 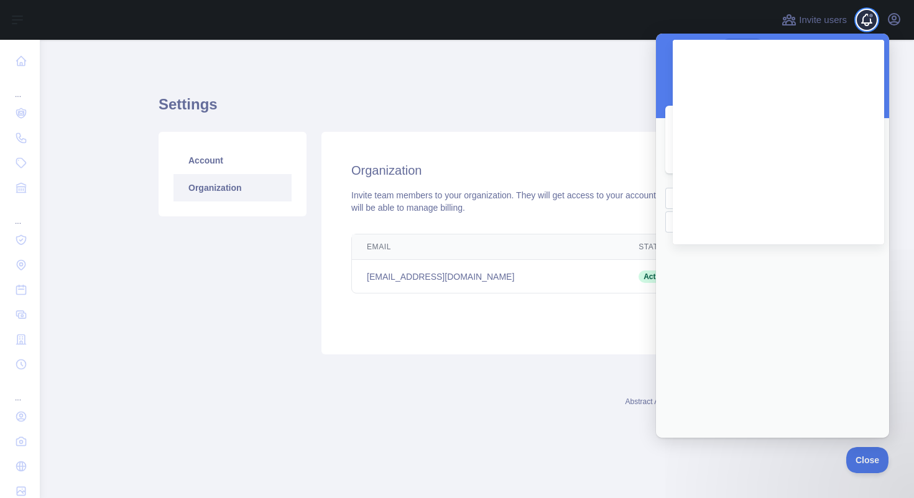 What do you see at coordinates (558, 170) in the screenshot?
I see `h2: Organization` at bounding box center [558, 170].